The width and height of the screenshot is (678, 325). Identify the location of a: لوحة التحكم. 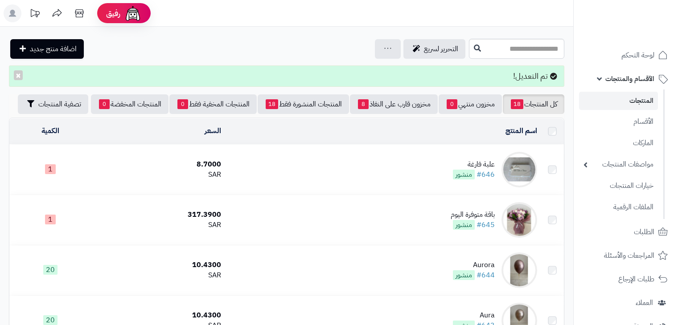
(625, 55).